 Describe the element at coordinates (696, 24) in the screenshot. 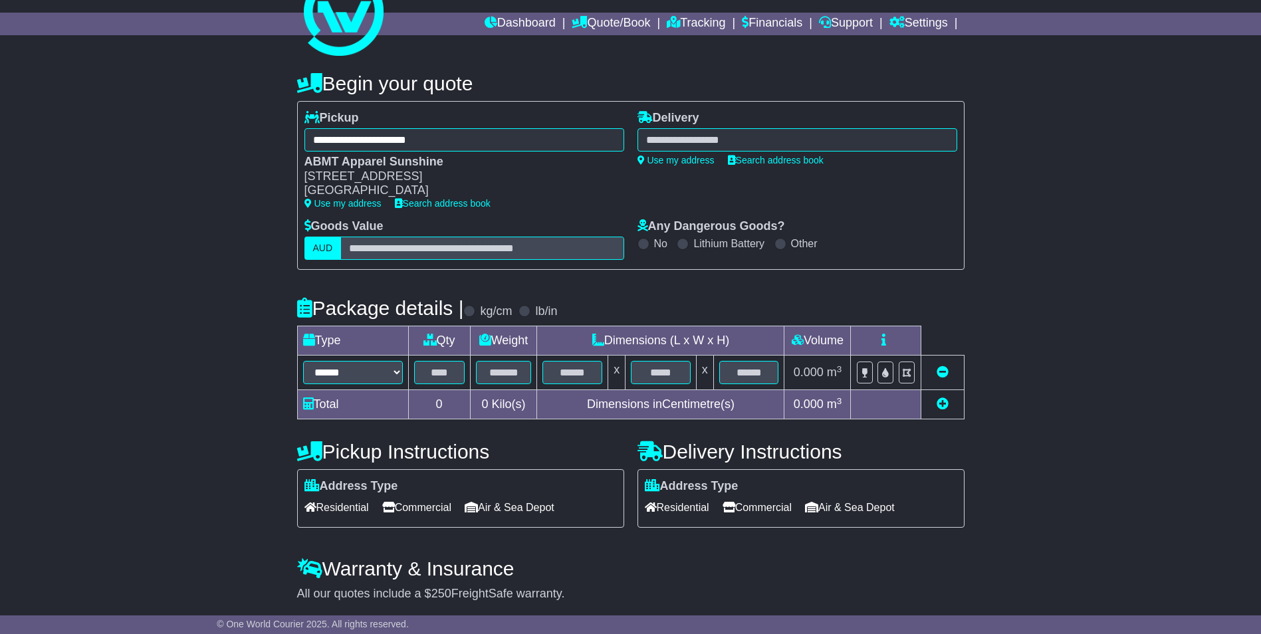

I see `a: Tracking` at that location.